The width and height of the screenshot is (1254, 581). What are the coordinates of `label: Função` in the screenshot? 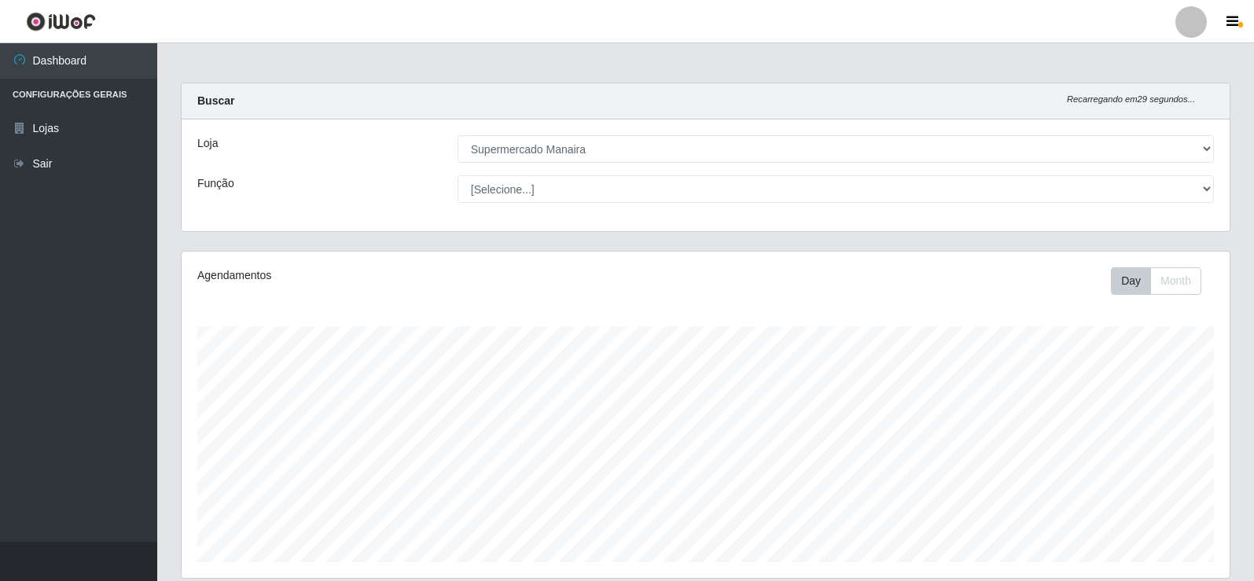 It's located at (215, 183).